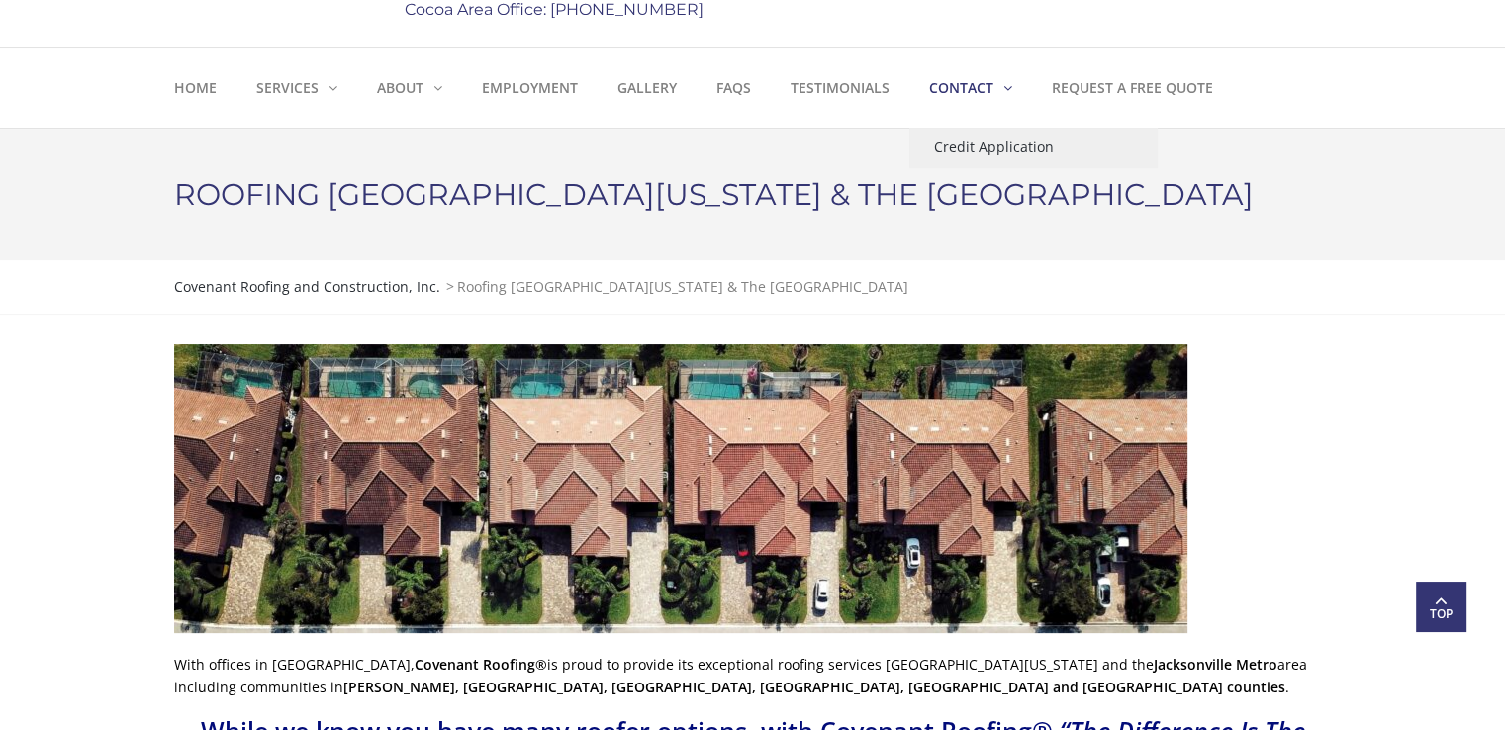  I want to click on a: Services, so click(297, 88).